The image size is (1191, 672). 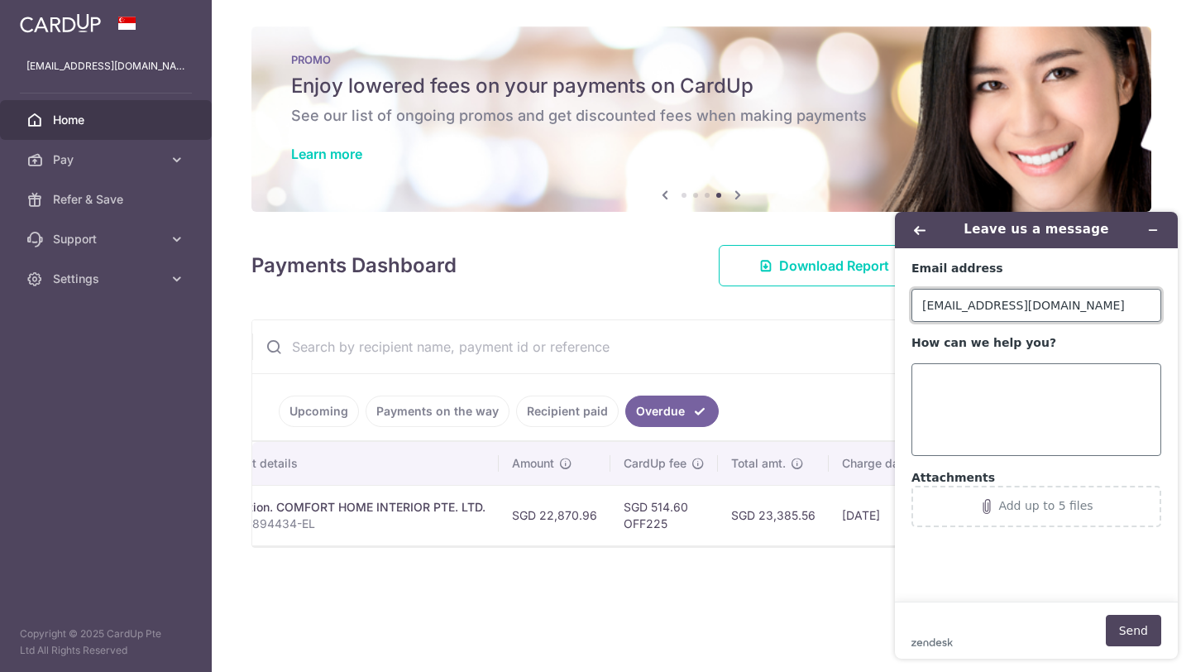 What do you see at coordinates (354, 265) in the screenshot?
I see `h4: Payments Dashboard` at bounding box center [354, 265].